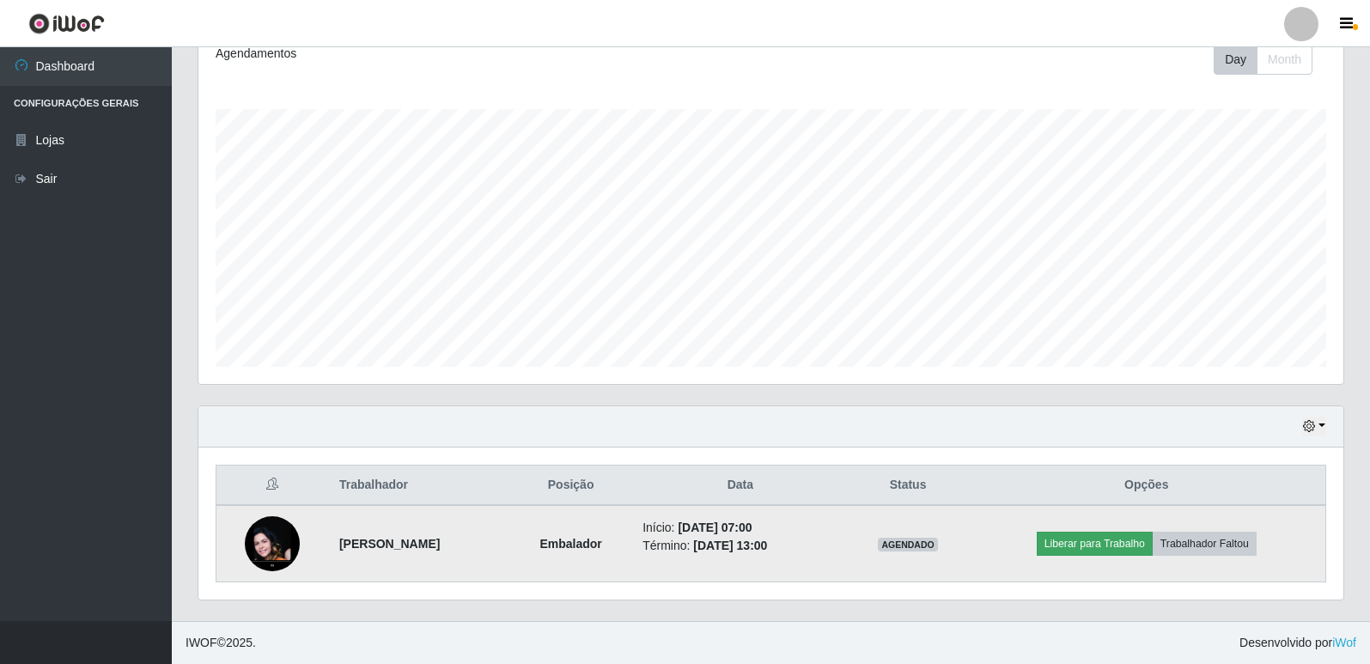  I want to click on img: CoreUI Logo, so click(66, 23).